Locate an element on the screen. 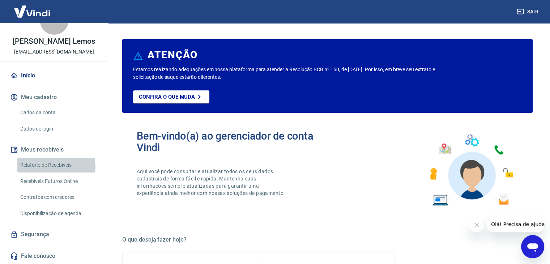  a: Disponibilização de agenda is located at coordinates (58, 213).